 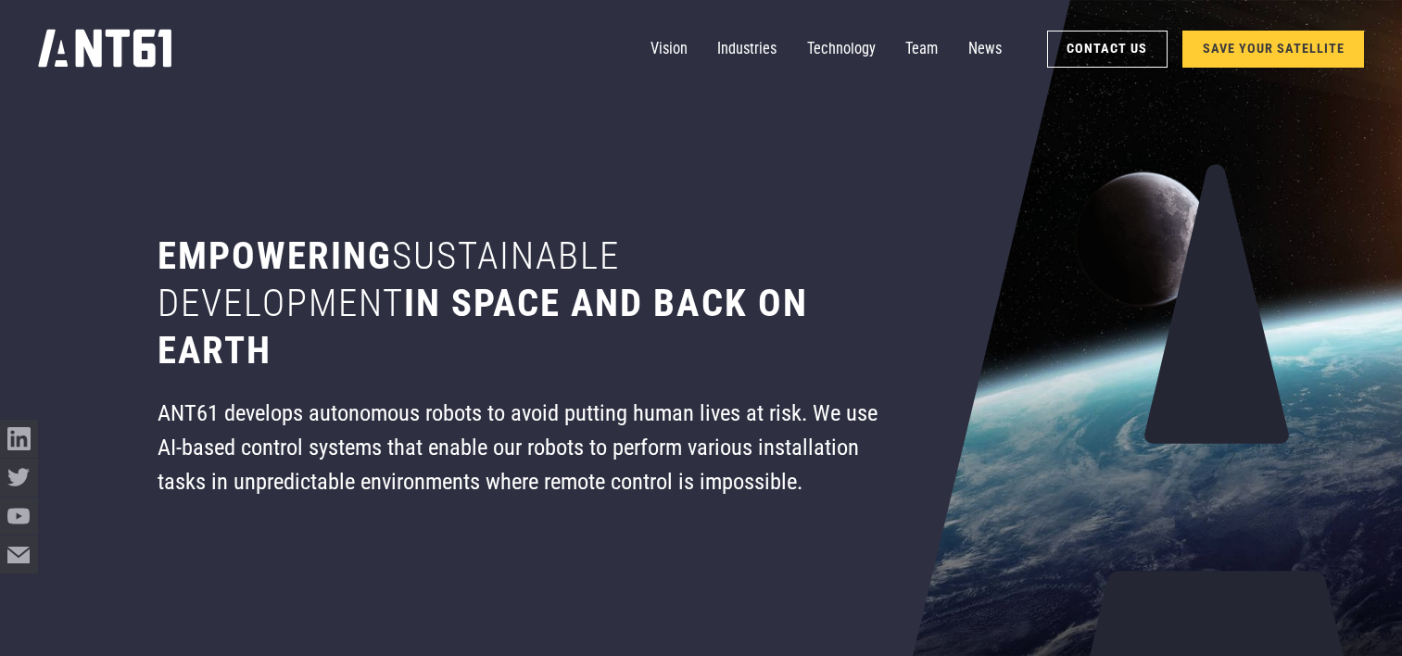 I want to click on a: Industries, so click(x=747, y=49).